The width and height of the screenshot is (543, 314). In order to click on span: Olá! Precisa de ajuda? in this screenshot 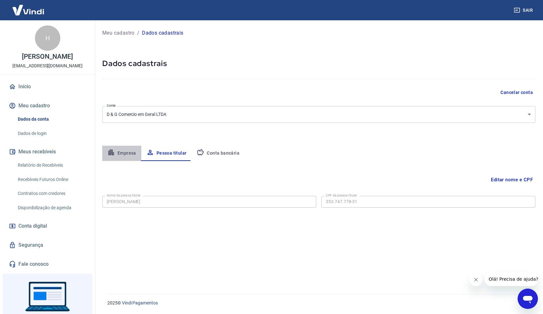, I will do `click(29, 7)`.